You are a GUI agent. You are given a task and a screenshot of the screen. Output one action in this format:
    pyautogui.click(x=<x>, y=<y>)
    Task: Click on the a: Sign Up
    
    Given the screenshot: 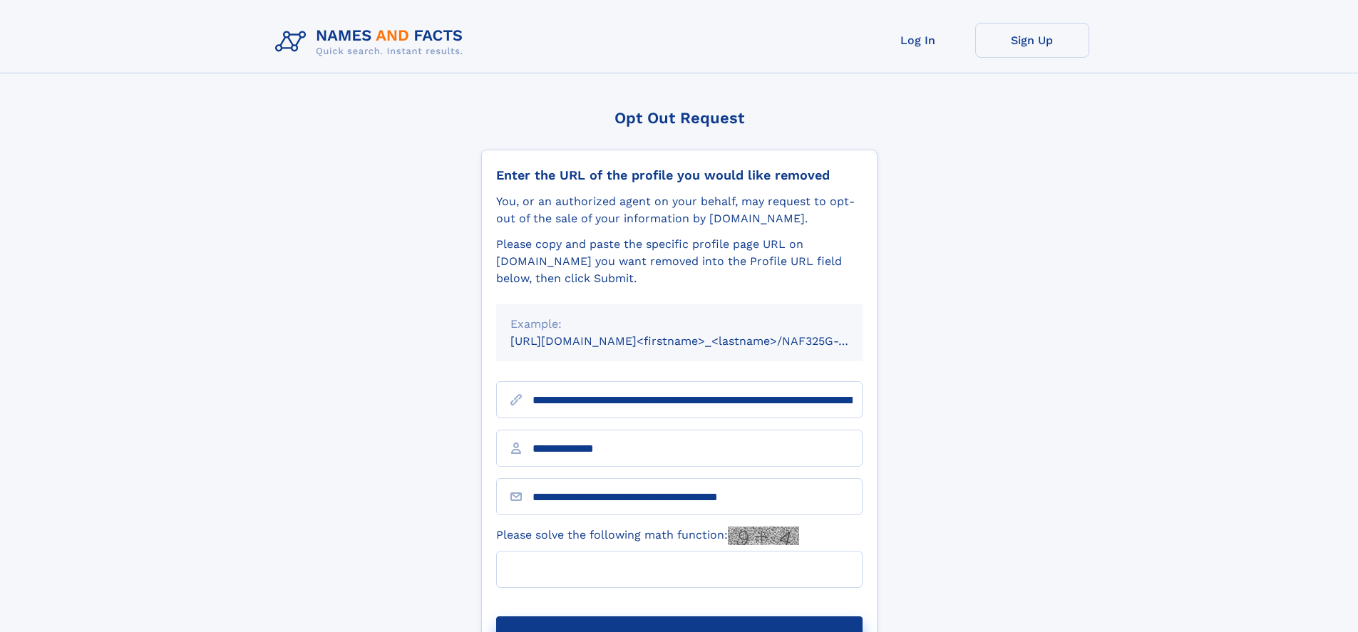 What is the action you would take?
    pyautogui.click(x=1032, y=40)
    